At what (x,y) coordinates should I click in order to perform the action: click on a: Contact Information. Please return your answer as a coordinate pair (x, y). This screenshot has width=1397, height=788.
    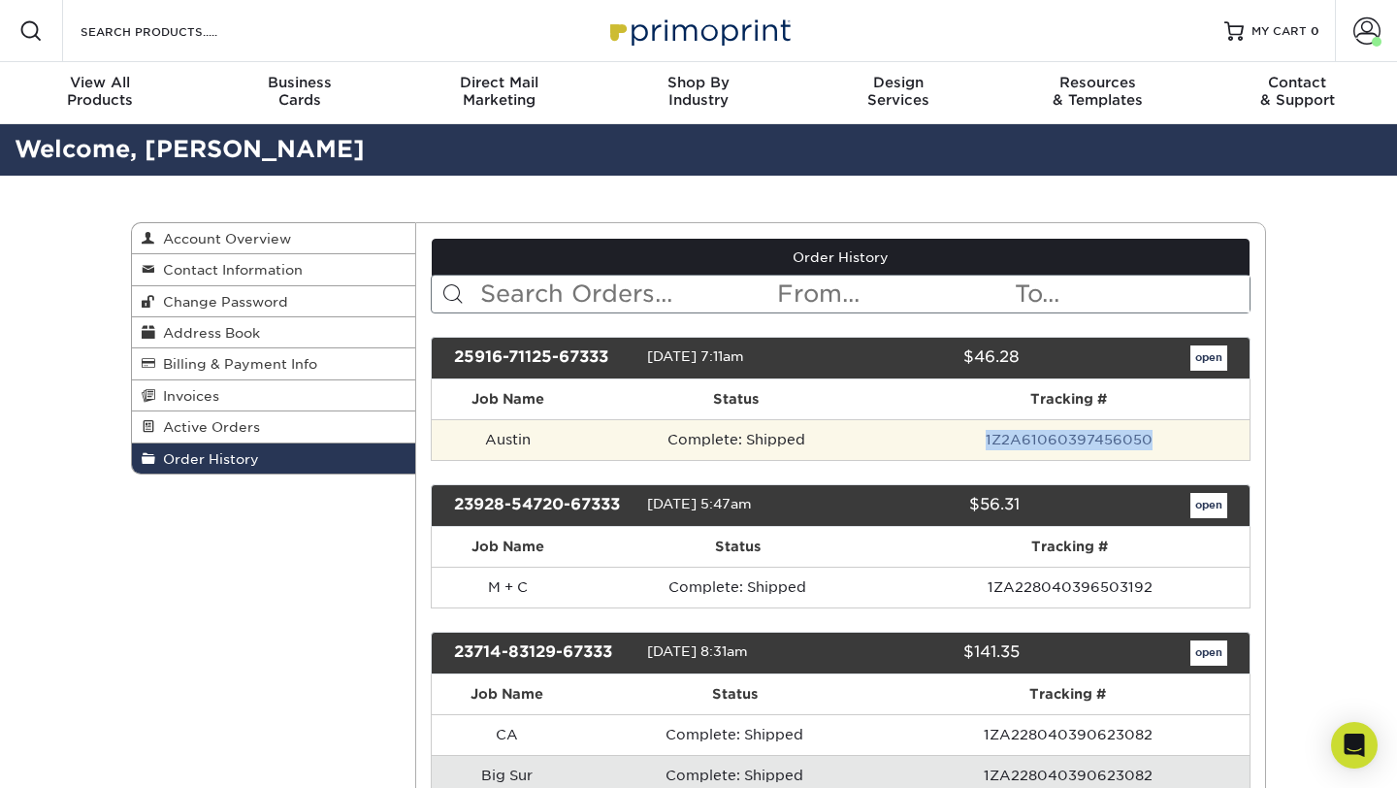
    Looking at the image, I should click on (274, 270).